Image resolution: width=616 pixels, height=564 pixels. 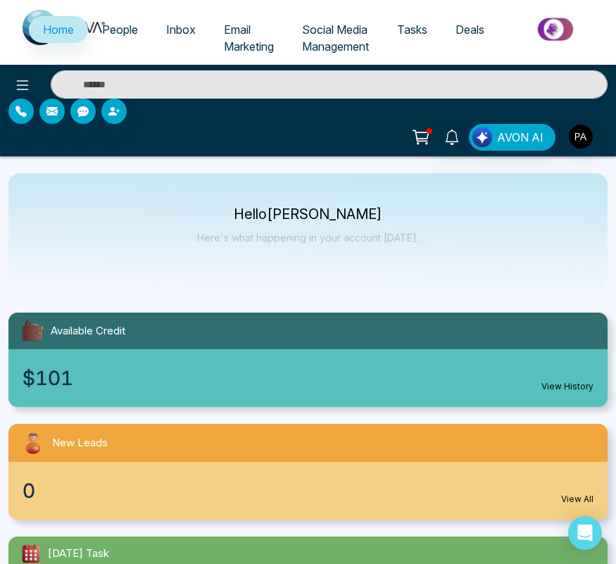 I want to click on span: Inbox, so click(x=181, y=30).